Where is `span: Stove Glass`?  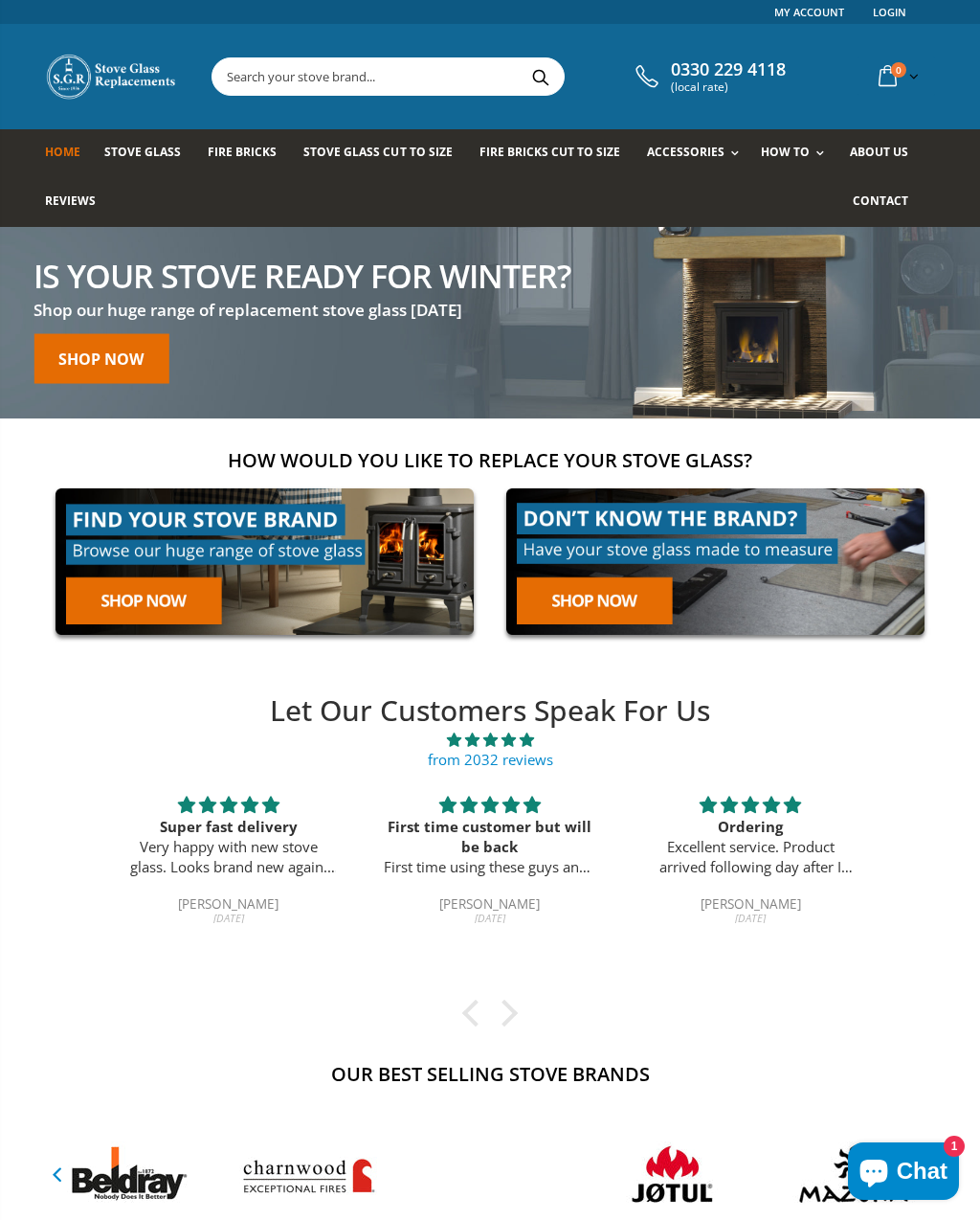
span: Stove Glass is located at coordinates (142, 151).